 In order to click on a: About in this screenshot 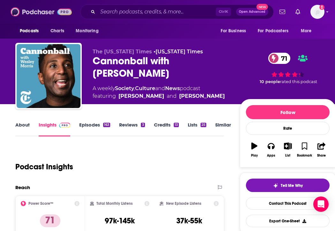, I will do `click(22, 129)`.